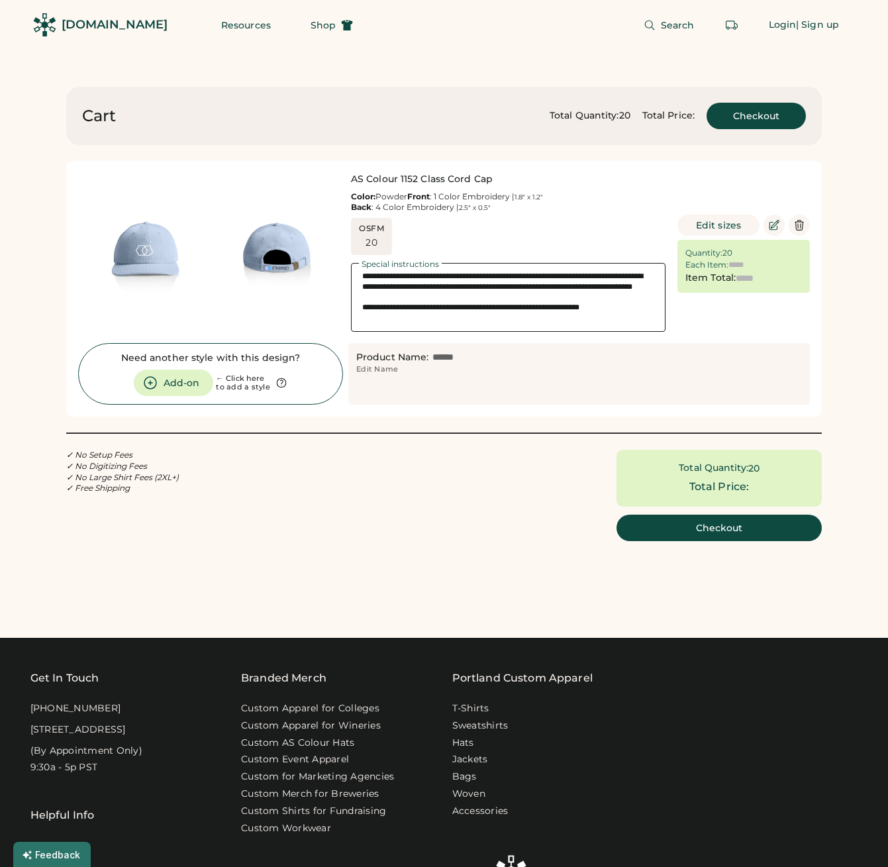 Image resolution: width=888 pixels, height=867 pixels. I want to click on strong: Color:, so click(363, 196).